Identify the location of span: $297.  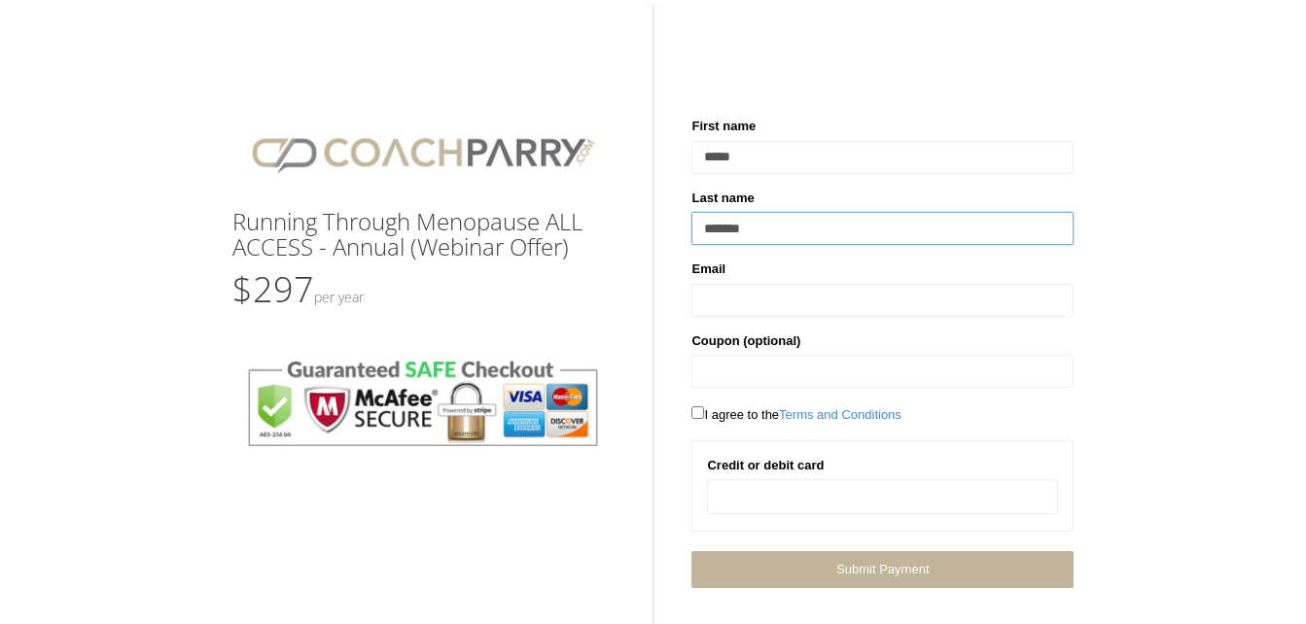
(298, 289).